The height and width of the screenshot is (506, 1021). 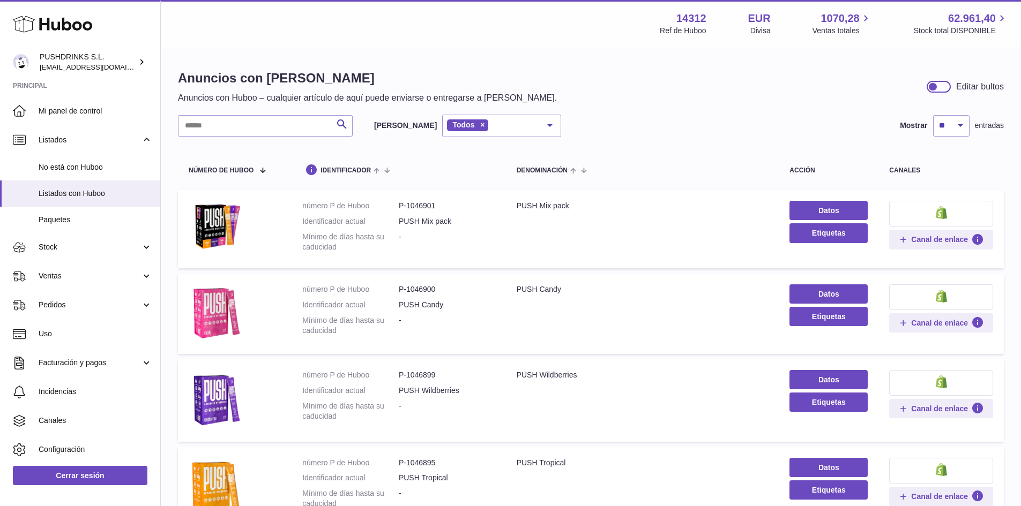 I want to click on dd: PUSH Wildberries, so click(x=447, y=391).